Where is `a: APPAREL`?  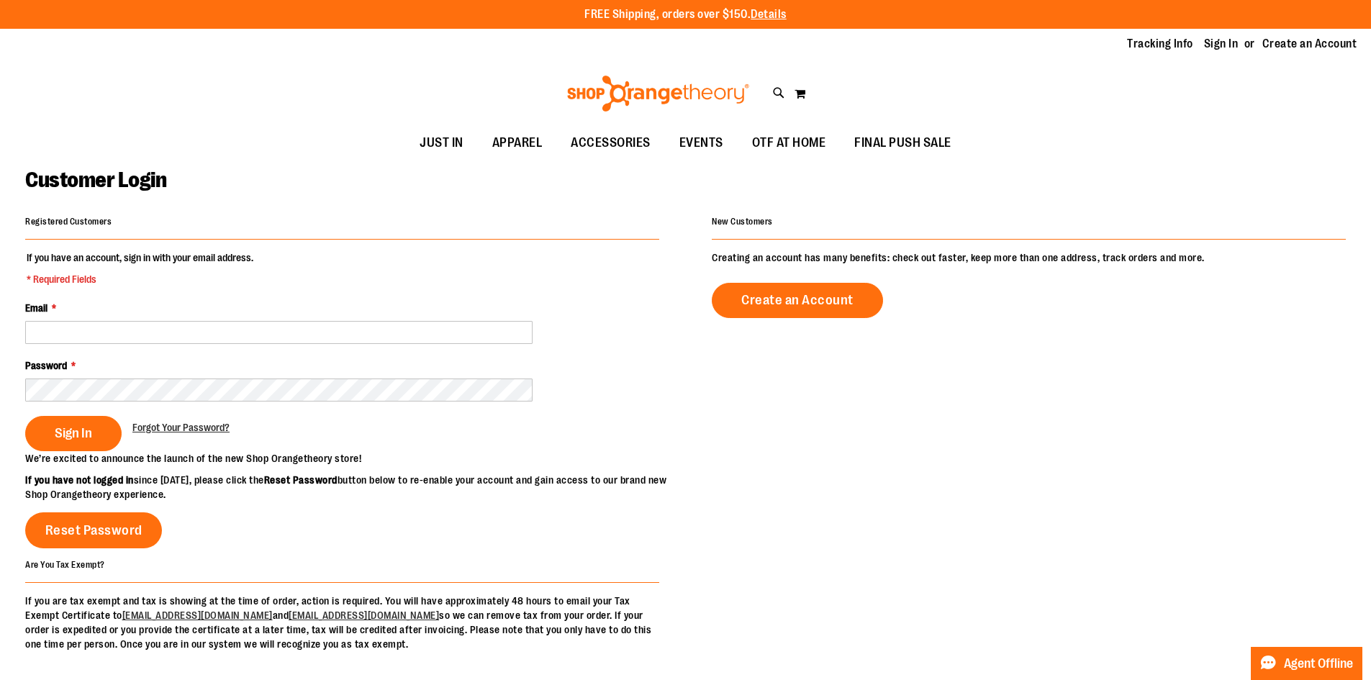 a: APPAREL is located at coordinates (517, 143).